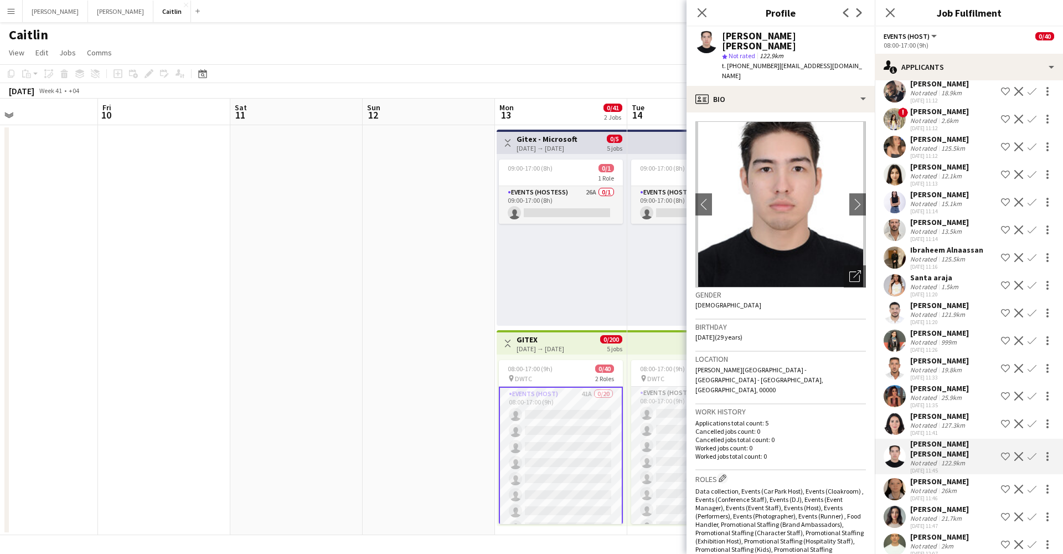  I want to click on div: 127.3km, so click(953, 425).